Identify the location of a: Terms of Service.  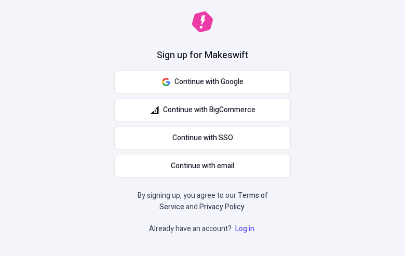
(214, 201).